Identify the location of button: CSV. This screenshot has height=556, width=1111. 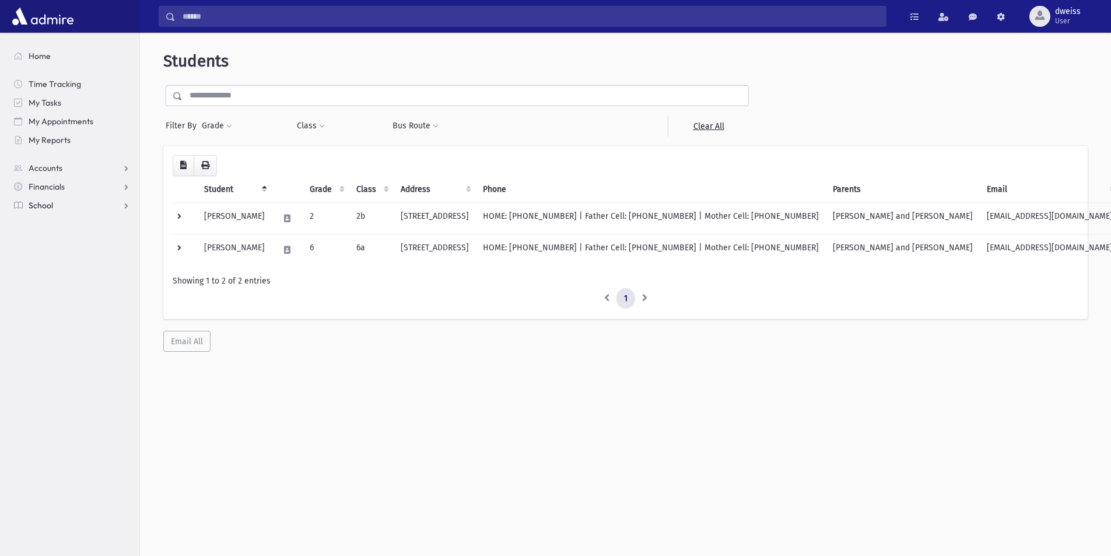
(183, 166).